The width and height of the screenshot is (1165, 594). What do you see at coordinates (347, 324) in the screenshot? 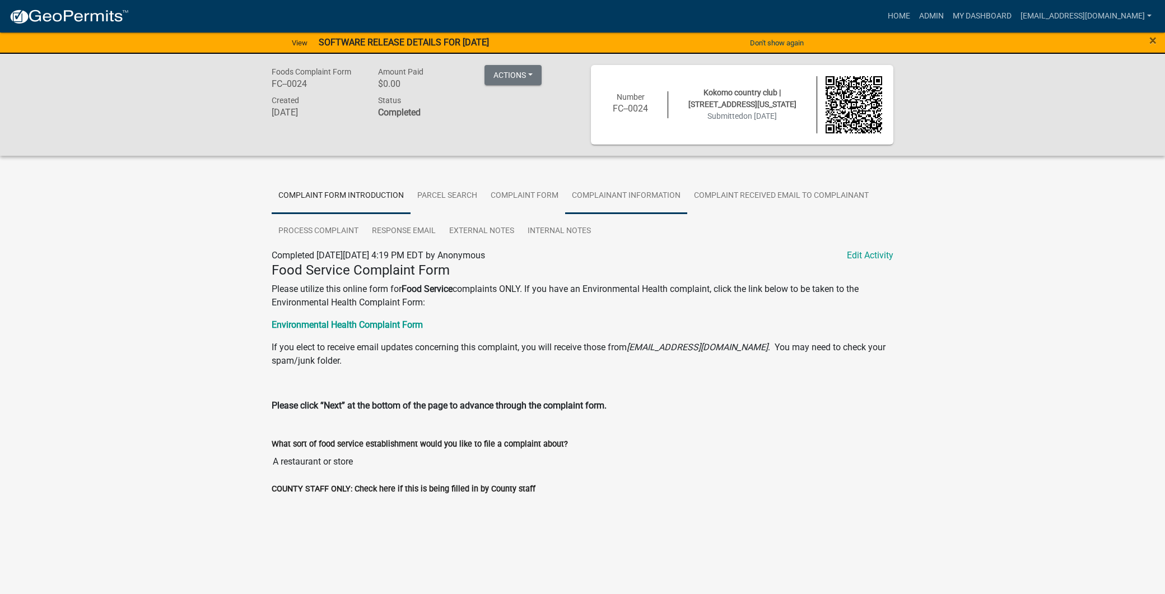
I see `a: Environmental Health Complaint Form` at bounding box center [347, 324].